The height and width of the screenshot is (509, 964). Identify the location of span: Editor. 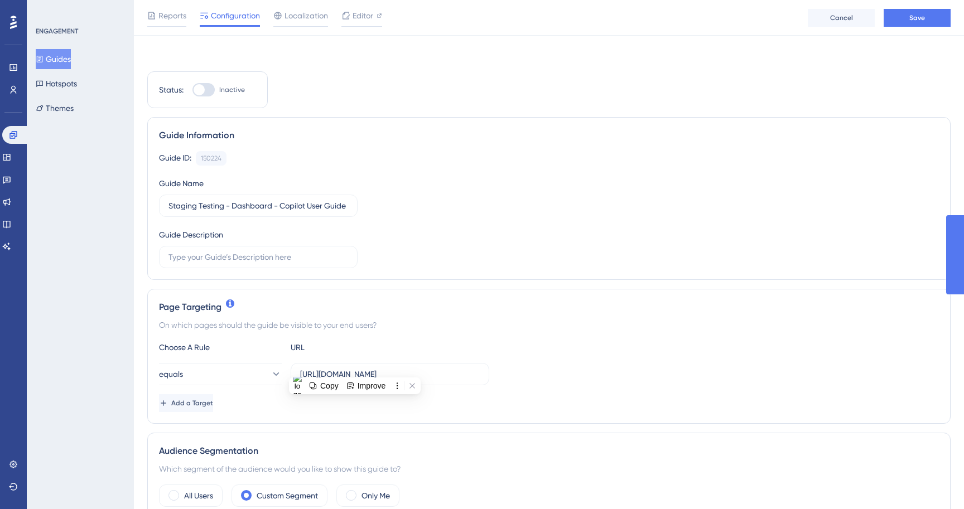
(363, 16).